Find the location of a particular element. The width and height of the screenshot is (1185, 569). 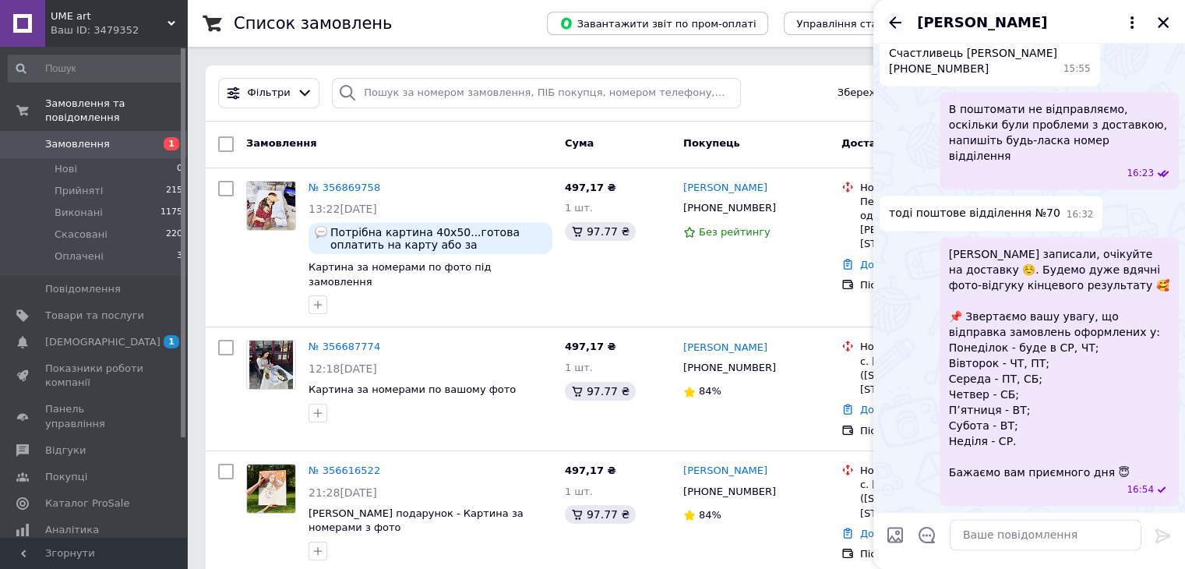

span: Повідомлення is located at coordinates (83, 289).